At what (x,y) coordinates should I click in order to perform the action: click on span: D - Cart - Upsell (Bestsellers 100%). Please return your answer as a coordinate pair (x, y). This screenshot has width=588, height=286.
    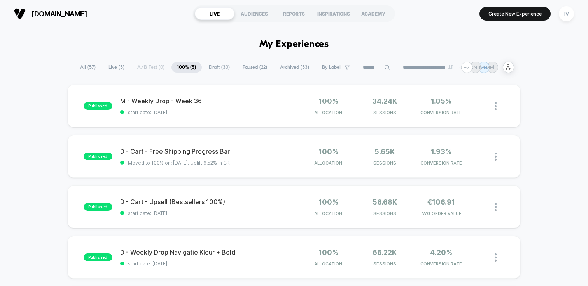
    Looking at the image, I should click on (207, 202).